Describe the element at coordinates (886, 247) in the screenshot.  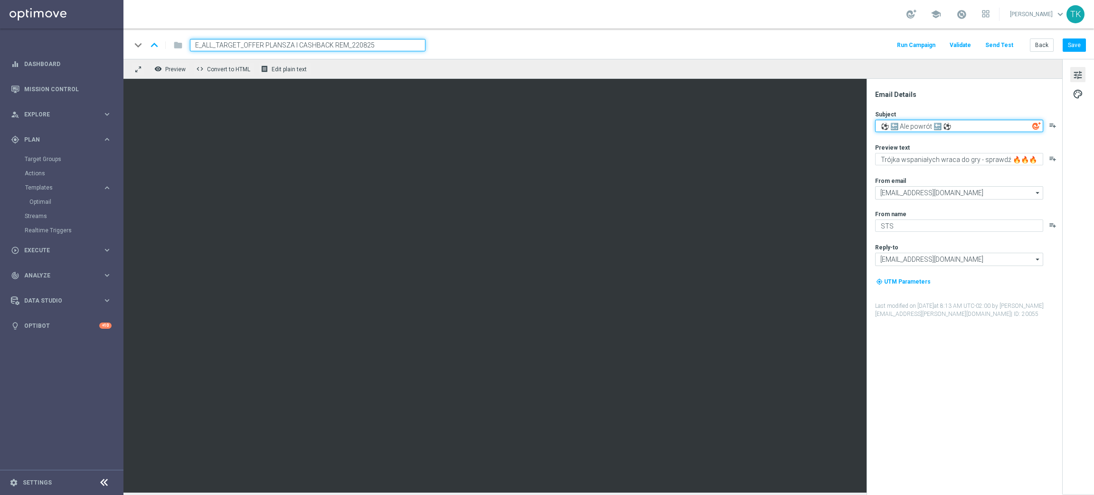
I see `label: Reply-to` at that location.